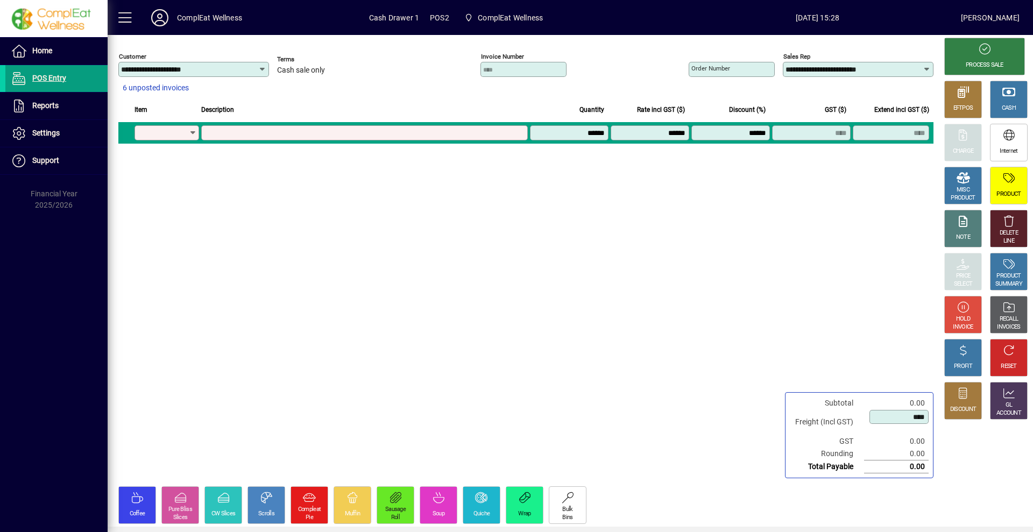  Describe the element at coordinates (394, 18) in the screenshot. I see `span: Cash Drawer 1` at that location.